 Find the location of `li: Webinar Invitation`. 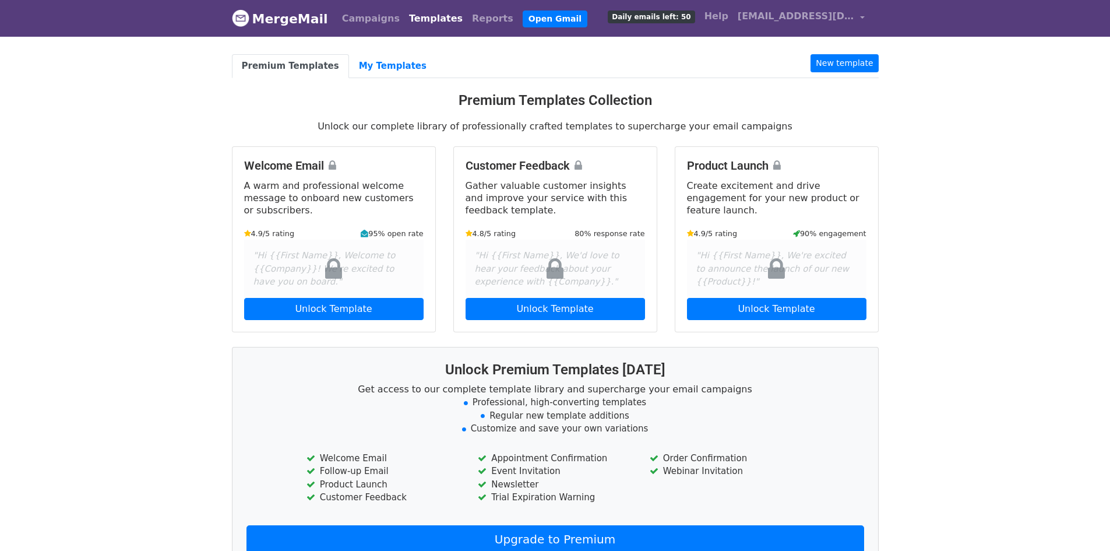

li: Webinar Invitation is located at coordinates (727, 471).